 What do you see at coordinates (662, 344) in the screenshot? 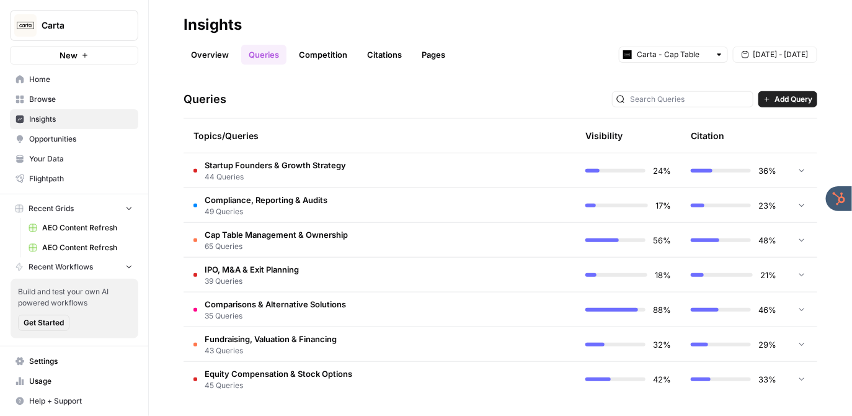
I see `span: 32%` at bounding box center [662, 344].